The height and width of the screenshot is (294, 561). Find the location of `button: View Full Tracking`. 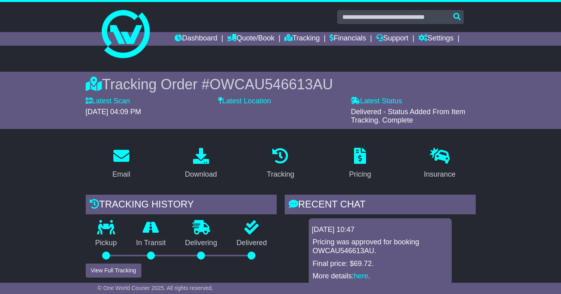

button: View Full Tracking is located at coordinates (113, 270).